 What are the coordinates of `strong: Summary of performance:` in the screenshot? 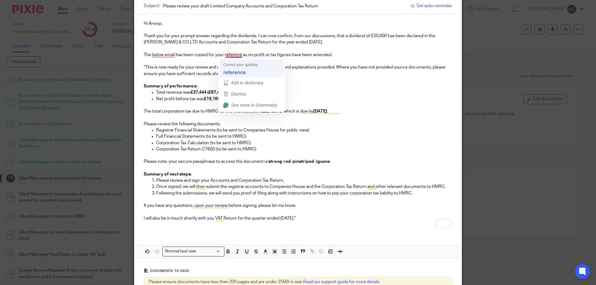 It's located at (170, 86).